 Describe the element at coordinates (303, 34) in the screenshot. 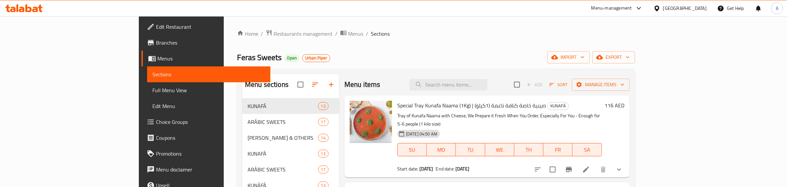

I see `span: Restaurants management` at that location.